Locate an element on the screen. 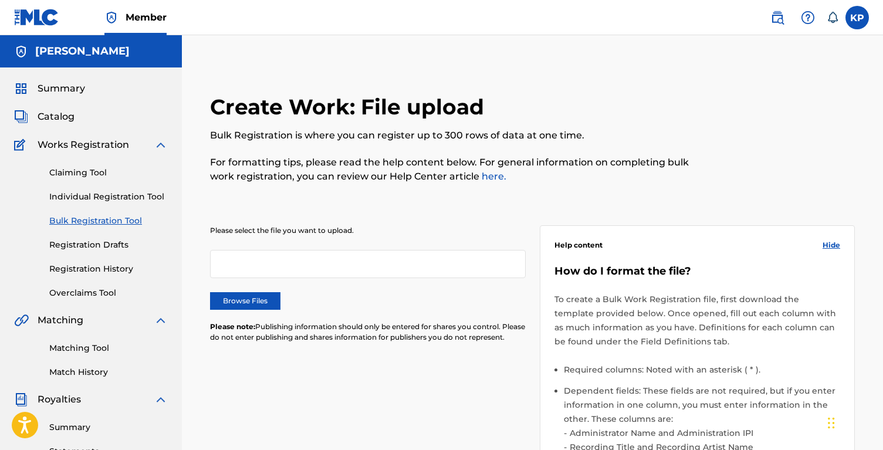 The image size is (883, 450). div: User Menu is located at coordinates (857, 18).